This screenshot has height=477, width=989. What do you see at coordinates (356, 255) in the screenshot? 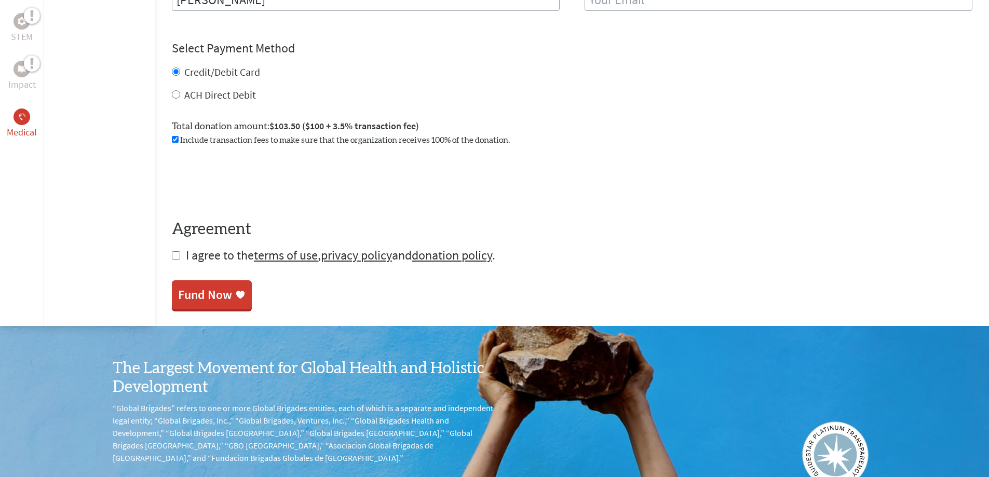
I see `a: privacy policy` at bounding box center [356, 255].